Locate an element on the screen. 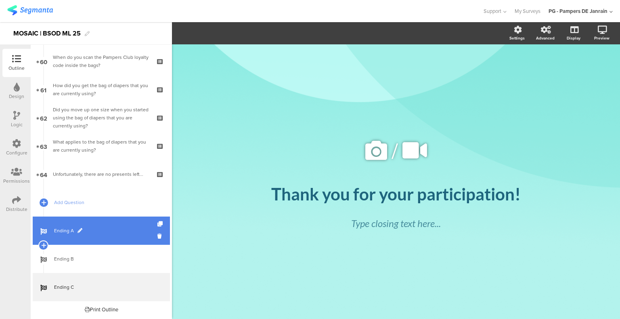 Image resolution: width=620 pixels, height=319 pixels. a: 63 What applies to the bag of diapers that you are currently using? is located at coordinates (101, 146).